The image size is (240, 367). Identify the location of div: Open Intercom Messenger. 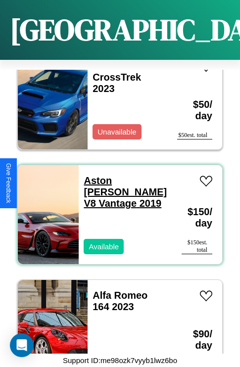
(22, 345).